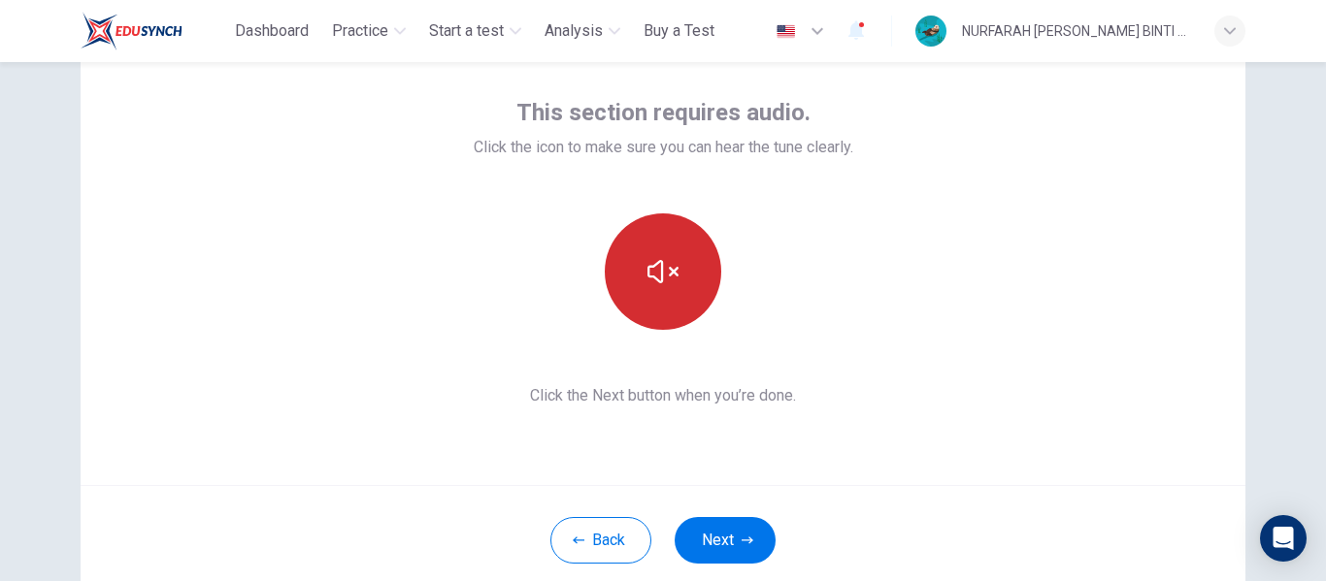 Image resolution: width=1326 pixels, height=581 pixels. Describe the element at coordinates (475, 31) in the screenshot. I see `button: Start a test` at that location.